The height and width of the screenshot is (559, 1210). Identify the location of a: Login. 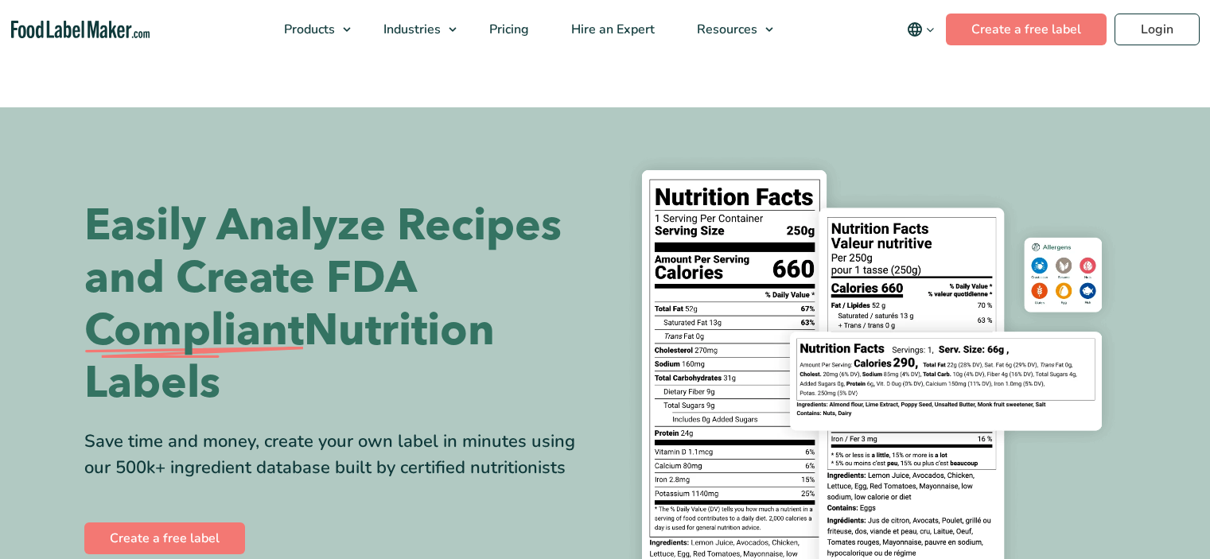
(1156, 29).